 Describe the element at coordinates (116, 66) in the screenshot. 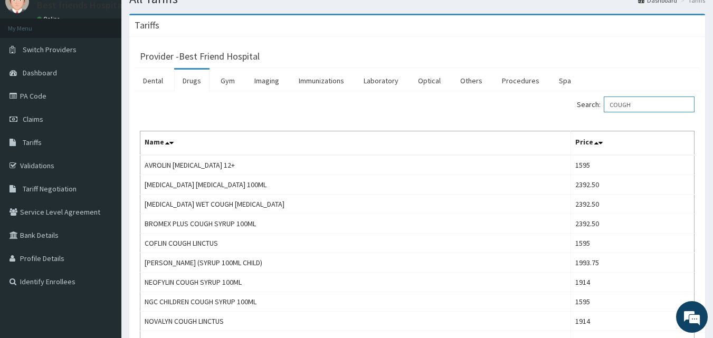

I see `div: Chat with us now` at that location.